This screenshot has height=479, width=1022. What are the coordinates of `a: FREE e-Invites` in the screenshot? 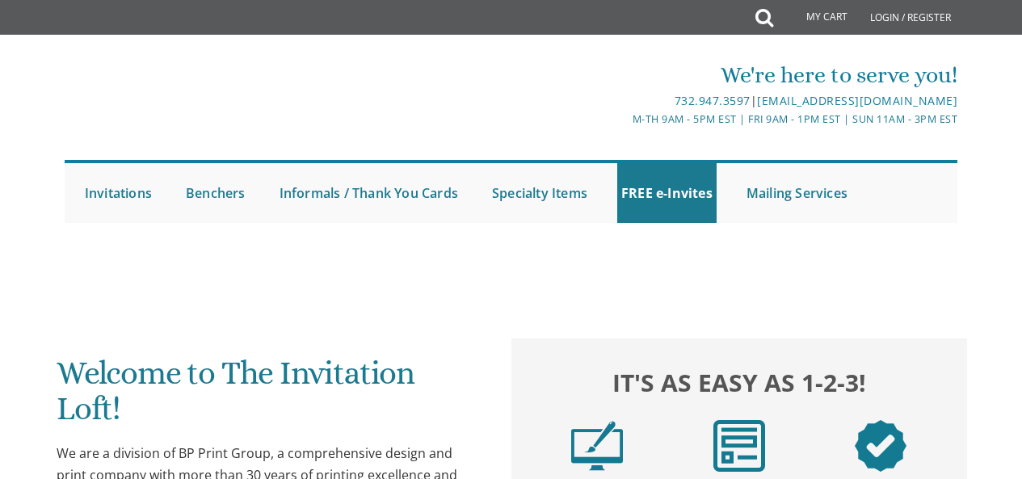 It's located at (667, 193).